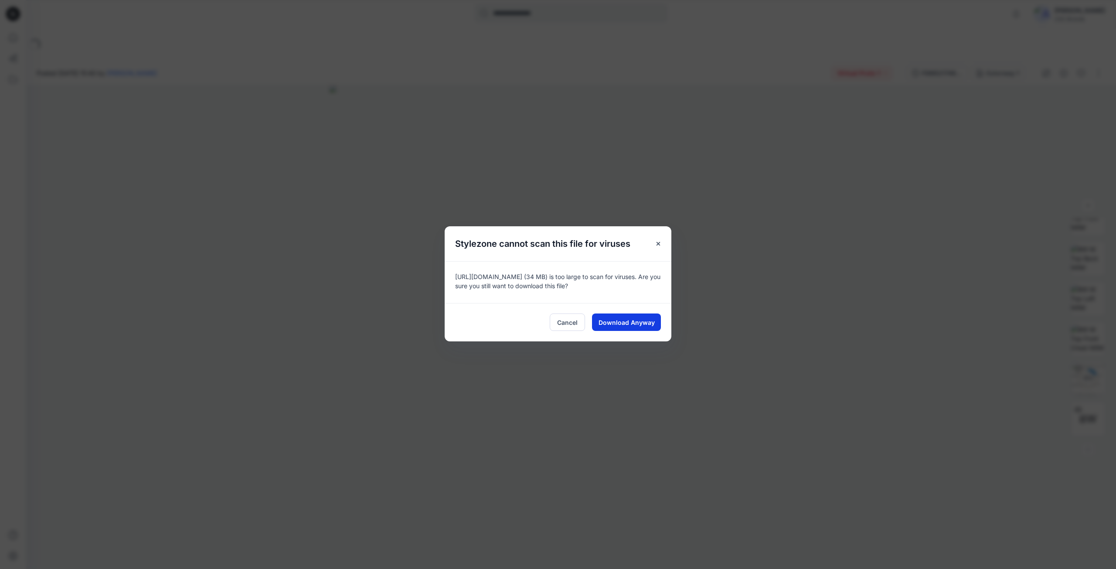 The image size is (1116, 569). Describe the element at coordinates (658, 244) in the screenshot. I see `button: Close` at that location.